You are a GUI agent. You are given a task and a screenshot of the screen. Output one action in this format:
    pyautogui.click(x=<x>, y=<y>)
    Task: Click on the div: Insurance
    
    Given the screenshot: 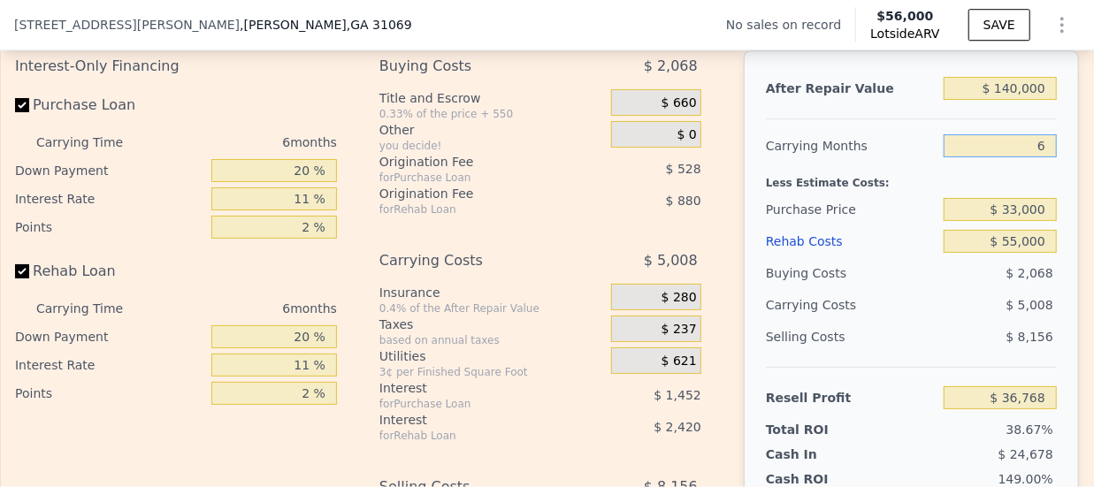 What is the action you would take?
    pyautogui.click(x=492, y=293)
    